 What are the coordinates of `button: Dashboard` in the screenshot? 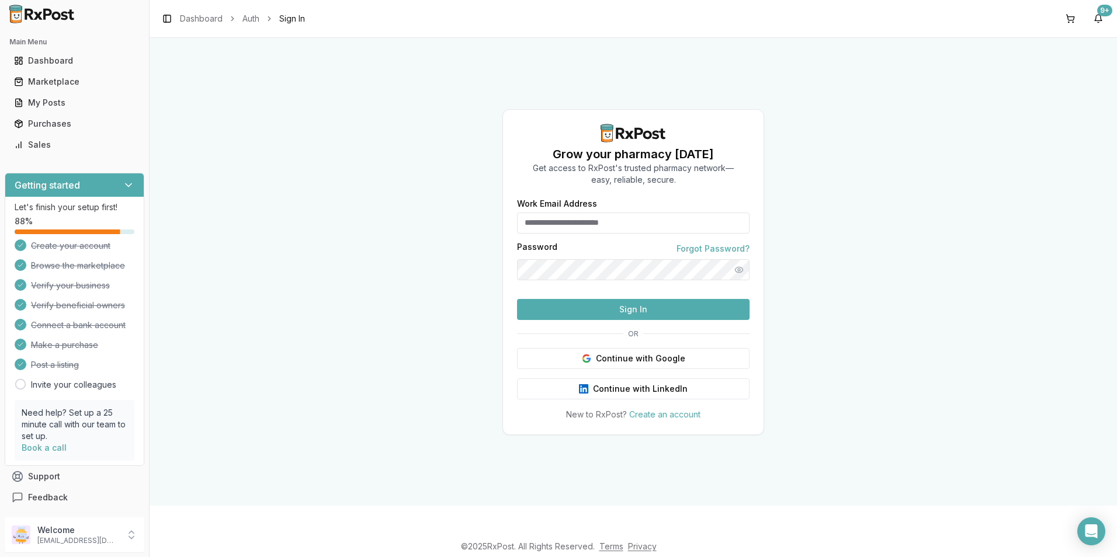 It's located at (74, 61).